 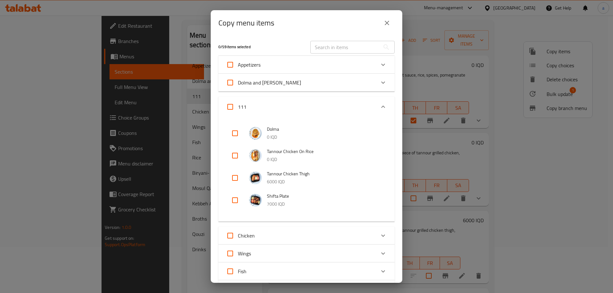 What do you see at coordinates (255, 178) in the screenshot?
I see `img: Tannour Chicken Thigh` at bounding box center [255, 178].